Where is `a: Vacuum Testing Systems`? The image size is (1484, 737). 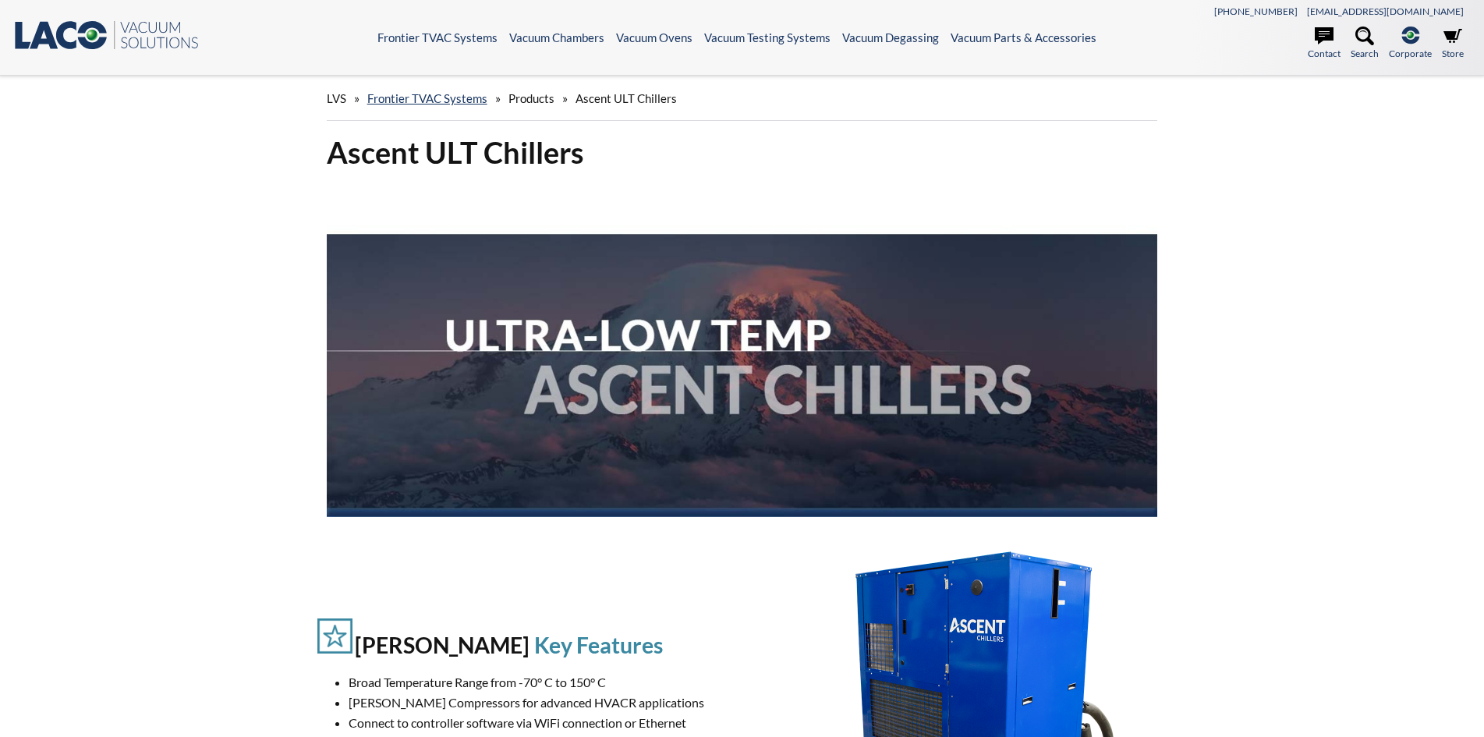 a: Vacuum Testing Systems is located at coordinates (767, 37).